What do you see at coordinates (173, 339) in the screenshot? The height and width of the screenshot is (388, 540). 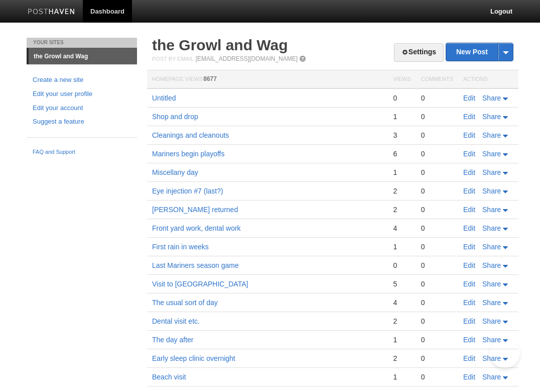 I see `a: The day after` at bounding box center [173, 339].